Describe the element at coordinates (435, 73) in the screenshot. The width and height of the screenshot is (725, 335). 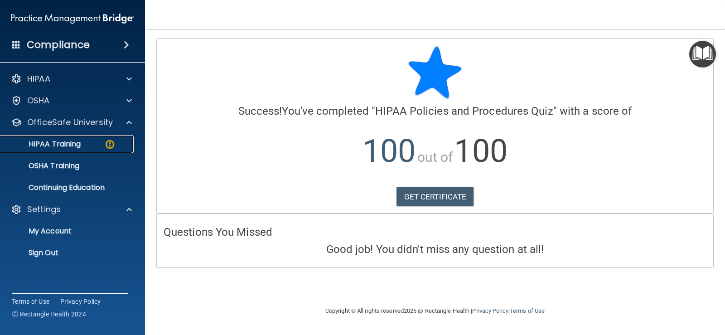
I see `img: blue-star-rounded.9d042014.png` at that location.